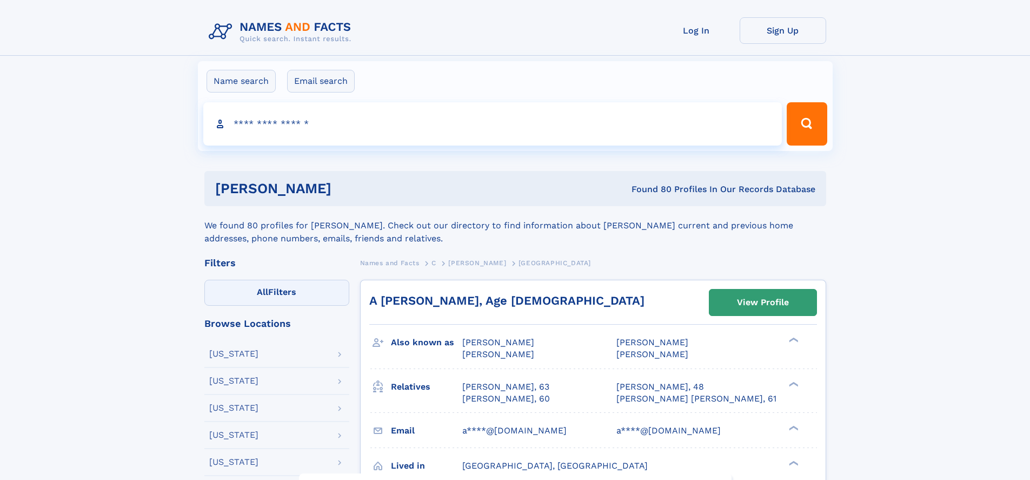 Image resolution: width=1030 pixels, height=480 pixels. I want to click on h3: Relatives, so click(427, 387).